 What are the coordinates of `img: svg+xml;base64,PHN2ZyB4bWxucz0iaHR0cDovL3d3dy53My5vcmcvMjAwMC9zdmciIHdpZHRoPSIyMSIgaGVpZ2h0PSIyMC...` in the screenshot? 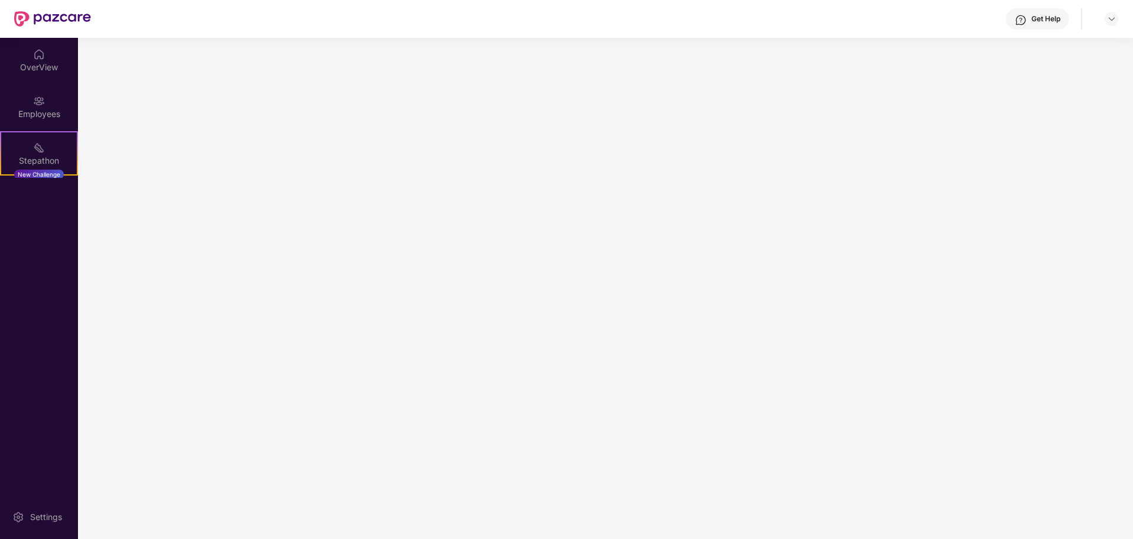 It's located at (39, 148).